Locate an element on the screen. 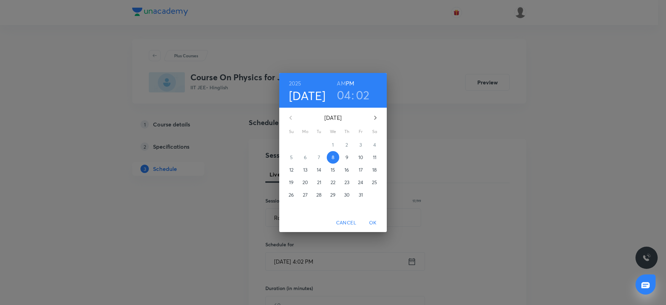 This screenshot has width=666, height=305. p: 14 is located at coordinates (319, 170).